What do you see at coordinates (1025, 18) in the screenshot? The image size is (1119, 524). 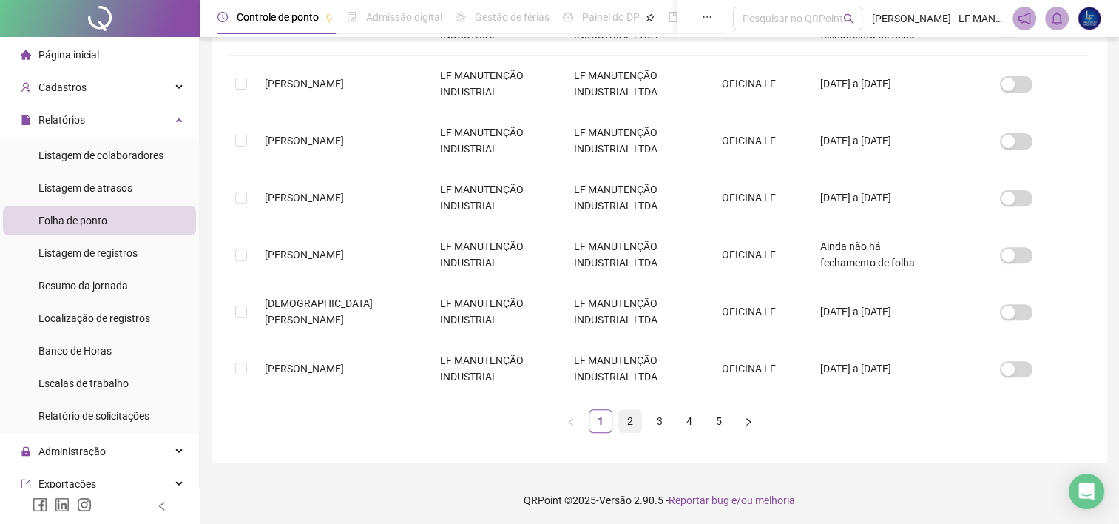 I see `span: notification` at bounding box center [1025, 18].